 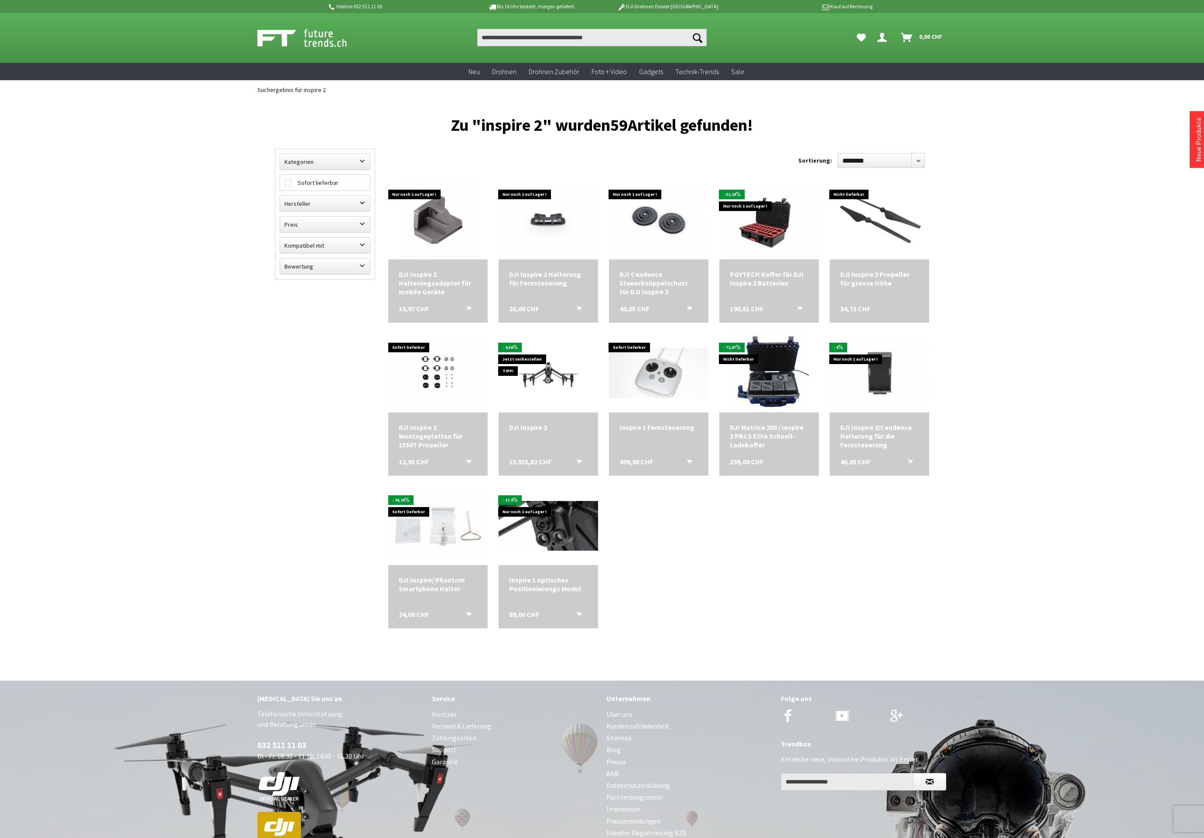 I want to click on img: DJI Inspire 2 Halterungsadapter für mobile Geräte, so click(x=438, y=220).